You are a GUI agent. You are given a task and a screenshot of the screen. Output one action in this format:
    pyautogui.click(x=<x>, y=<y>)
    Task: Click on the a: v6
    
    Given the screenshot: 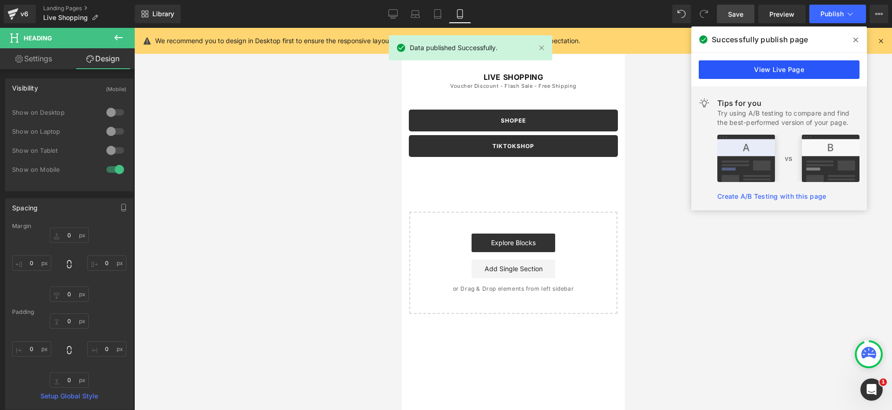 What is the action you would take?
    pyautogui.click(x=20, y=14)
    